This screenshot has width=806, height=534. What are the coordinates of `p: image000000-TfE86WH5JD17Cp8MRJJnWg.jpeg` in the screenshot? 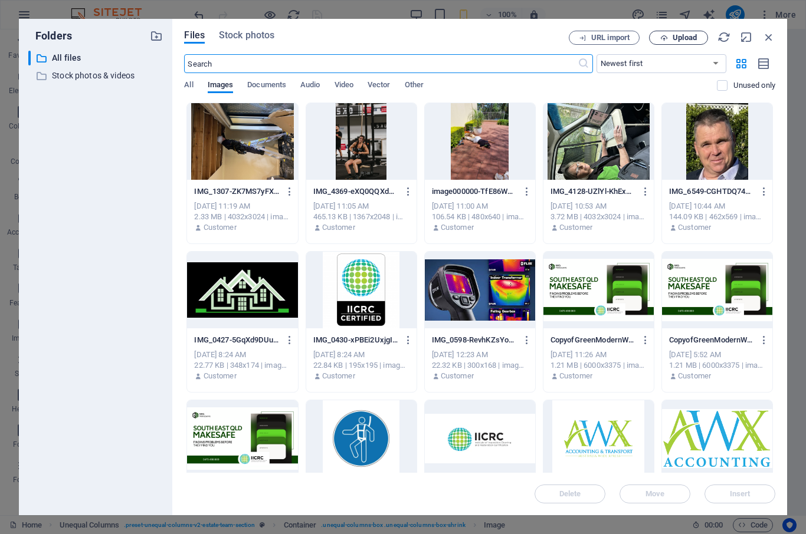 It's located at (474, 192).